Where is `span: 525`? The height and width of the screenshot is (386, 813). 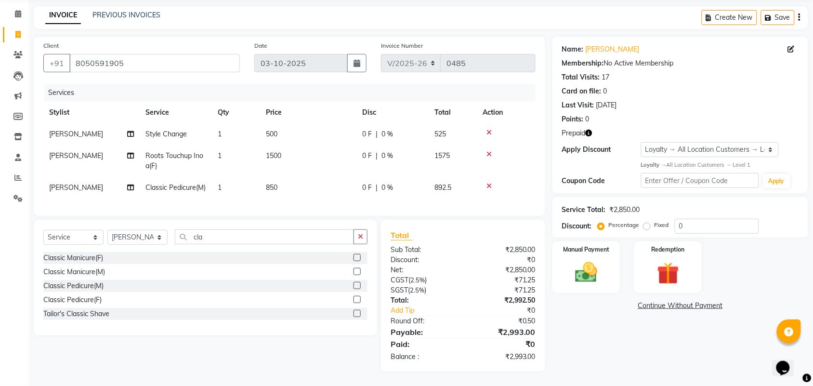 span: 525 is located at coordinates (440, 134).